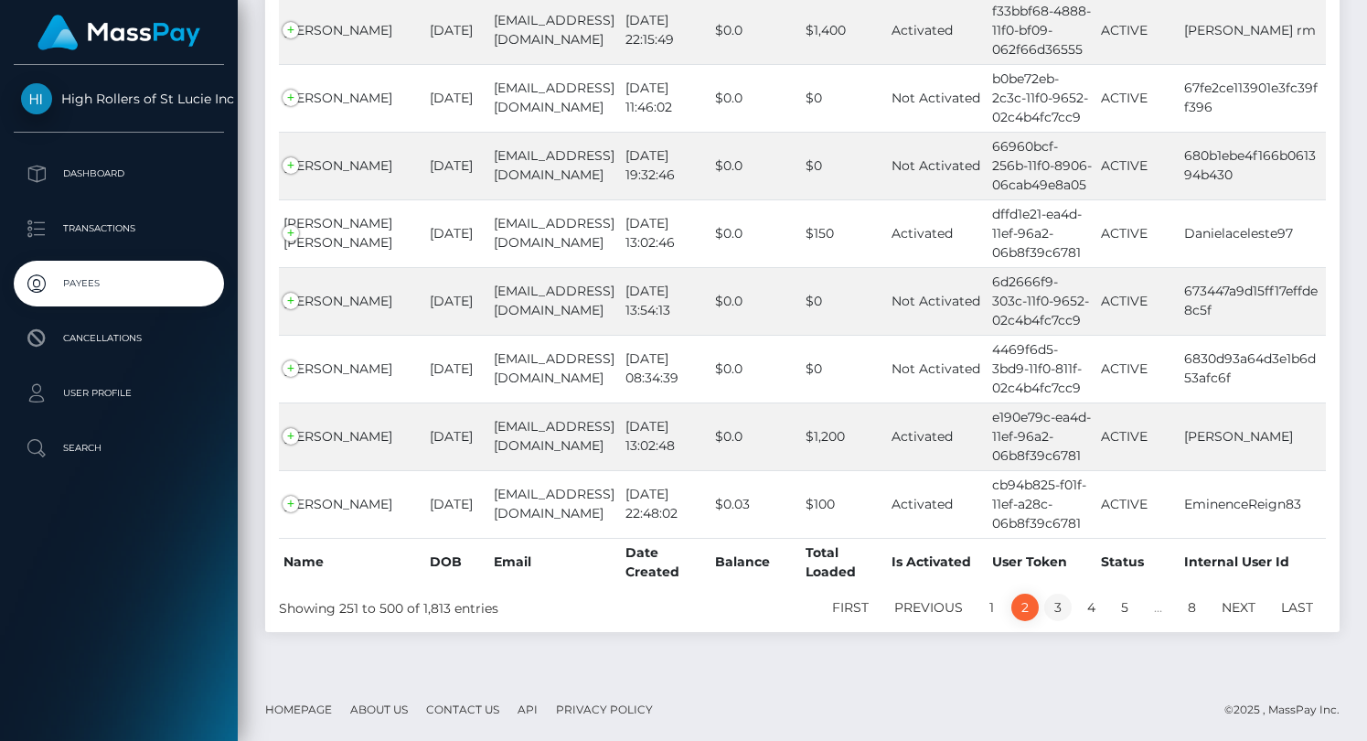  I want to click on a: Previous, so click(928, 607).